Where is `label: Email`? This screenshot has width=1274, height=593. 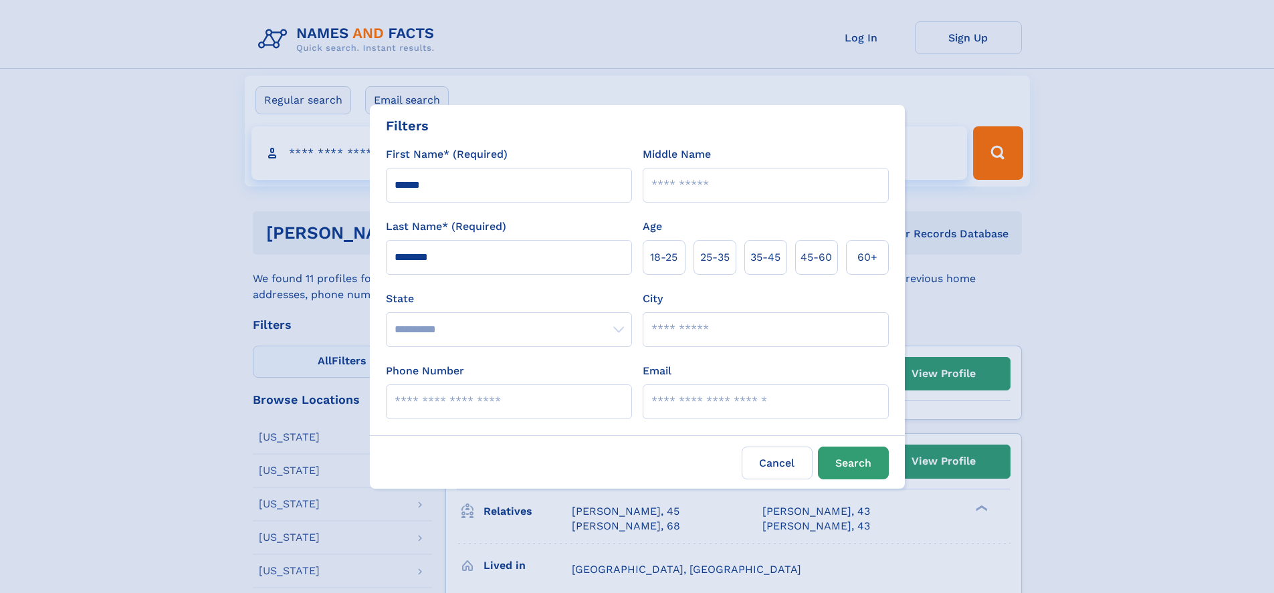 label: Email is located at coordinates (657, 371).